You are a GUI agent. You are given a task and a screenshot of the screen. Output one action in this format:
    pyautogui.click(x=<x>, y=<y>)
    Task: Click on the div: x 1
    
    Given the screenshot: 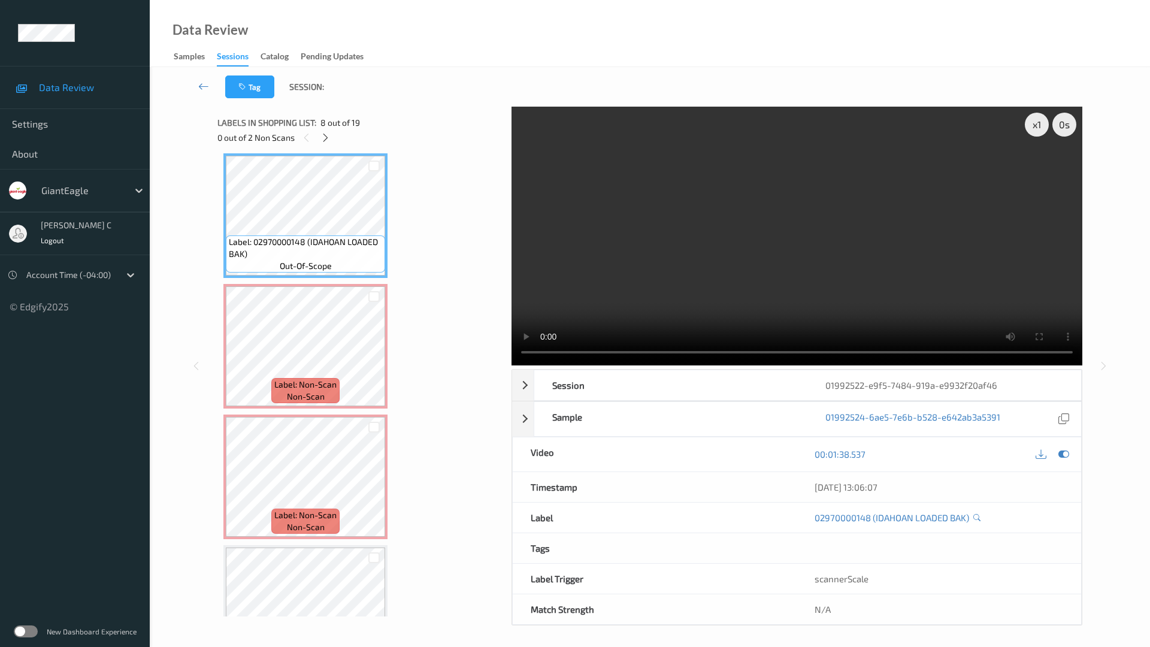 What is the action you would take?
    pyautogui.click(x=1037, y=125)
    